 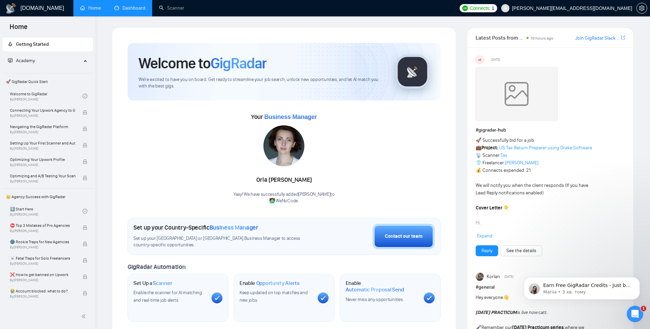 I want to click on a: Reply, so click(x=487, y=250).